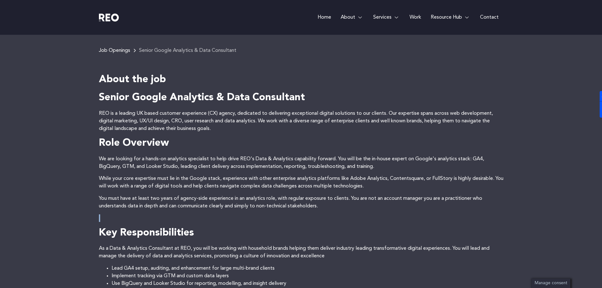 The image size is (602, 288). What do you see at coordinates (308, 283) in the screenshot?
I see `li: Use BigQuery and Looker Studio for reporting, modelling, and insight delivery` at bounding box center [308, 283].